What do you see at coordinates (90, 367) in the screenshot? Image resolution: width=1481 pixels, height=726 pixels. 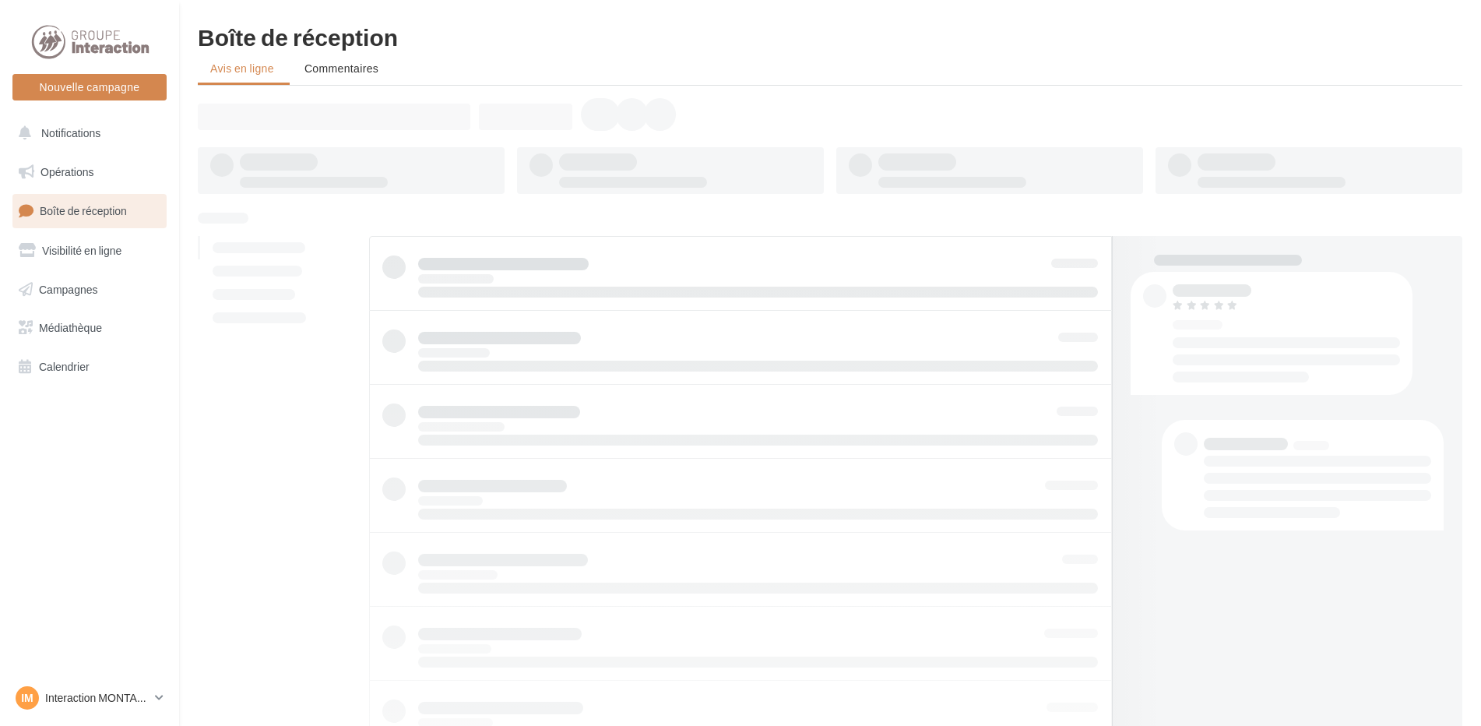 I see `a: Calendrier` at bounding box center [90, 367].